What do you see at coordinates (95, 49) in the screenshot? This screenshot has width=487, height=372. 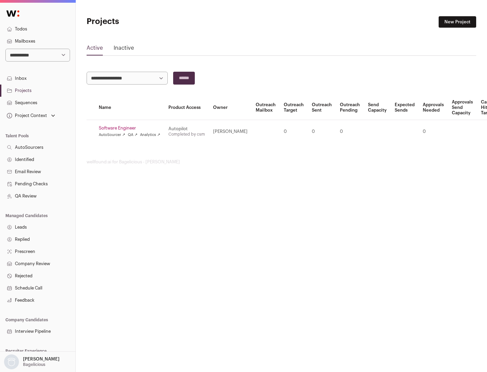 I see `a: Active` at bounding box center [95, 49].